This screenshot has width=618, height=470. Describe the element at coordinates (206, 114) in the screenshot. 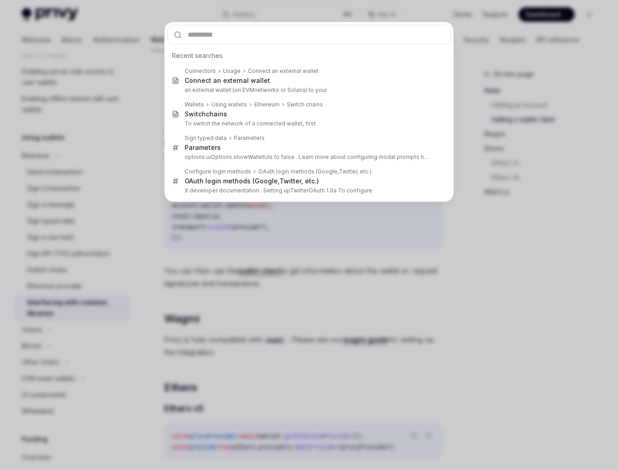

I see `div: chains` at that location.